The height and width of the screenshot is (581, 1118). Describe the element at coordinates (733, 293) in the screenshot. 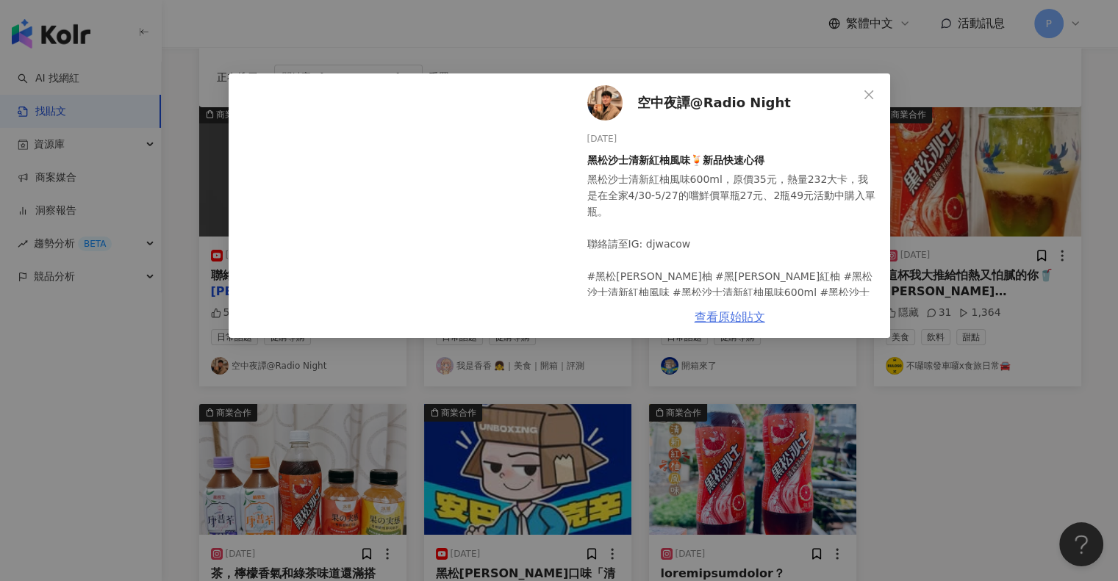

I see `div: 黑松沙士清新紅柚風味600ml，原價35元，熱量232大卡，我是在全家4/30-5/27的嚐鮮價單瓶27元、2瓶49元活動中購入單瓶。 聯絡請至IG: djwacow #黑松[PERSON_NA...` at that location.